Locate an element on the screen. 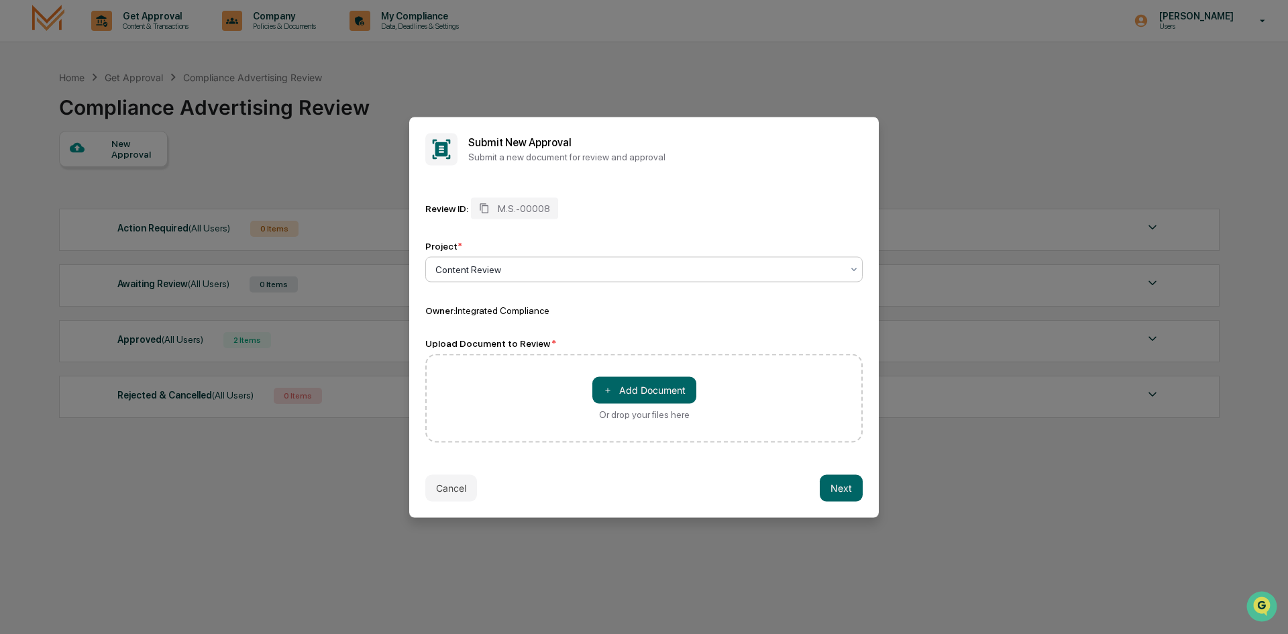 The width and height of the screenshot is (1288, 634). span: Pylon is located at coordinates (148, 232).